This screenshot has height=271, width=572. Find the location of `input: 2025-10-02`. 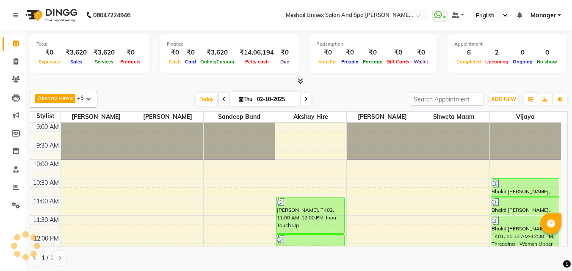

input: 2025-10-02 is located at coordinates (276, 100).